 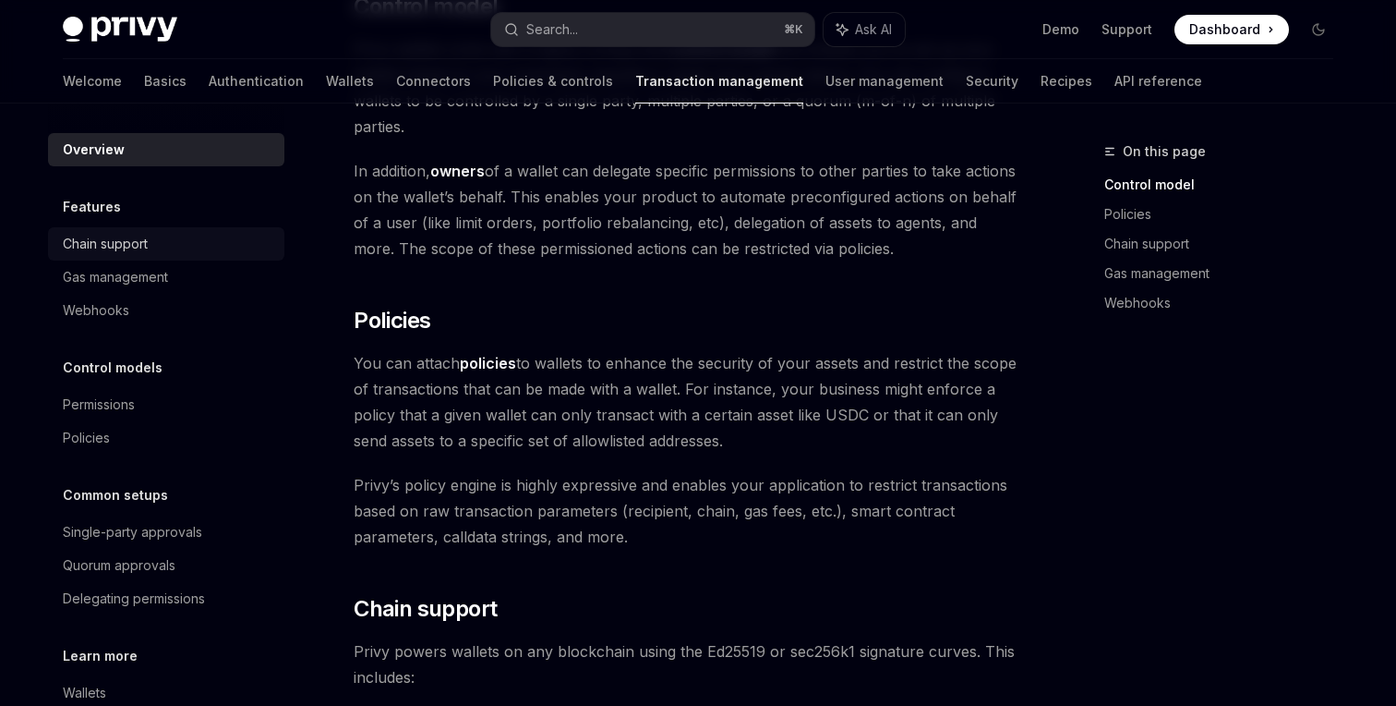 What do you see at coordinates (1158, 81) in the screenshot?
I see `a: API reference` at bounding box center [1158, 81].